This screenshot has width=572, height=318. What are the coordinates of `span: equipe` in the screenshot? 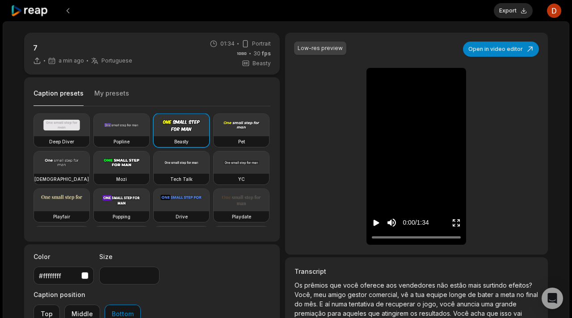 It's located at (438, 295).